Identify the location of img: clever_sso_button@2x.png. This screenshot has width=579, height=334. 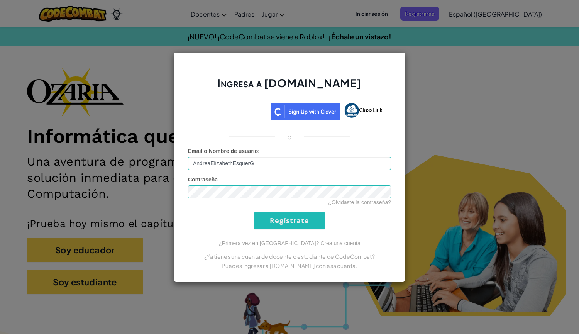
(305, 111).